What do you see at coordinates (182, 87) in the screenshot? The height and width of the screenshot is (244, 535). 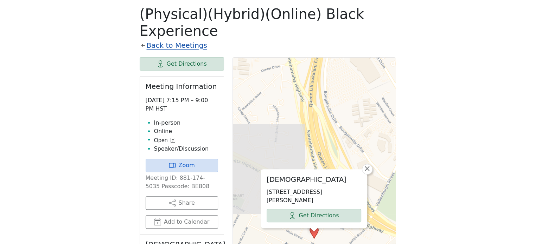 I see `h2: Meeting Information` at bounding box center [182, 87].